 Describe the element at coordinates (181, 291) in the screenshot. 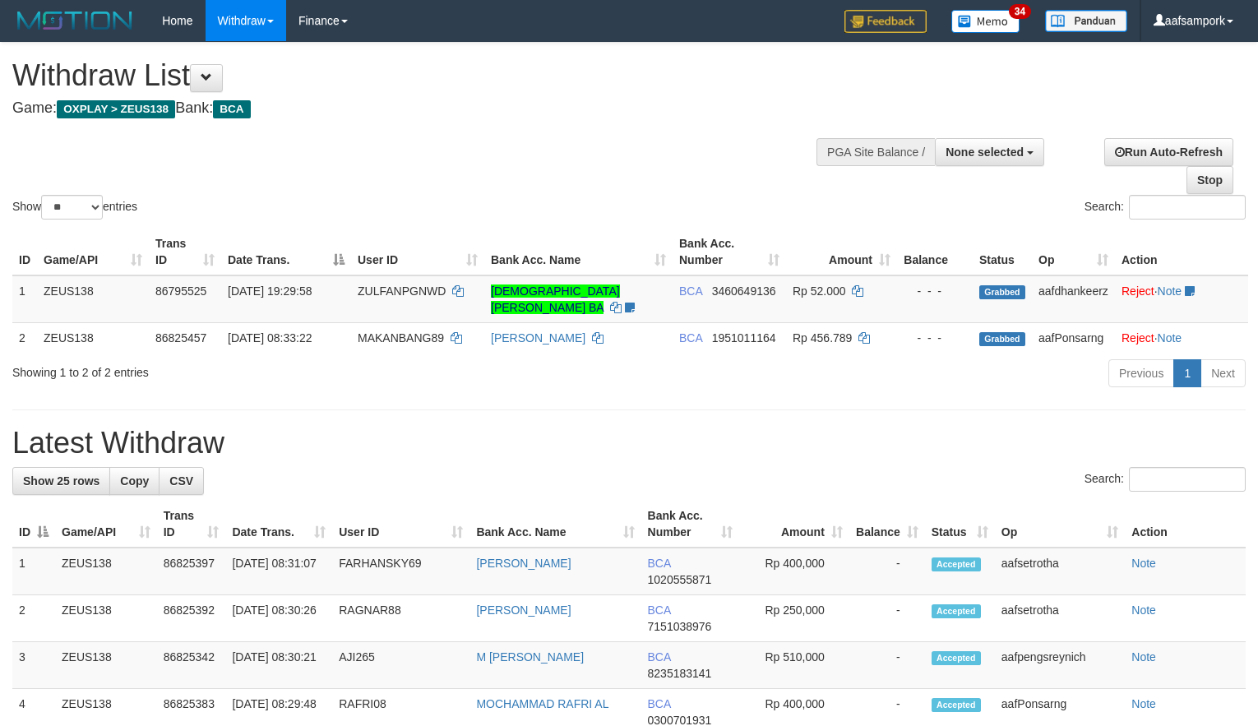

I see `span: 86795525` at that location.